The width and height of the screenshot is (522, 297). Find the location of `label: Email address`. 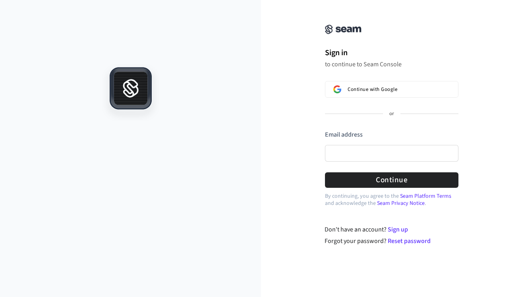

label: Email address is located at coordinates (344, 135).